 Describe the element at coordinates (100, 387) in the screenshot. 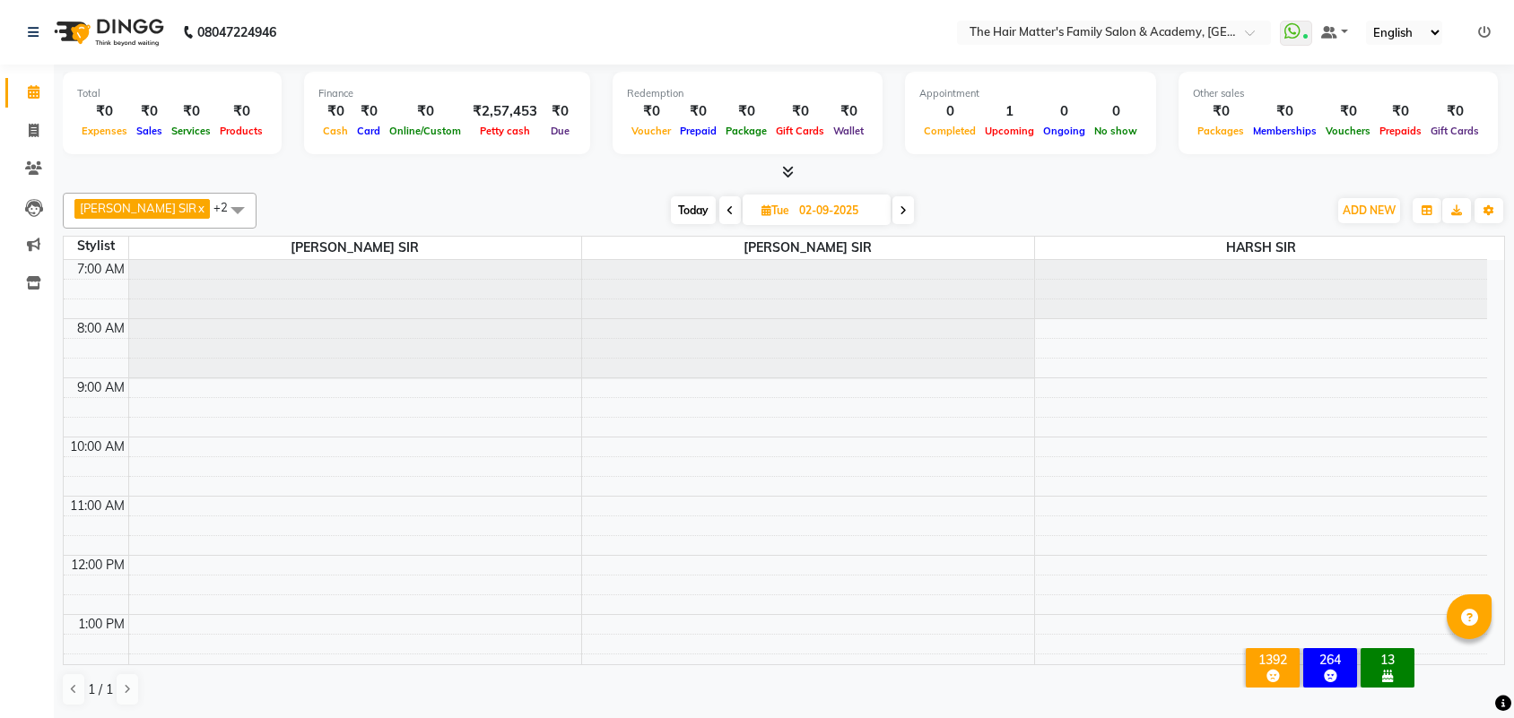

I see `div: 9:00 AM` at that location.